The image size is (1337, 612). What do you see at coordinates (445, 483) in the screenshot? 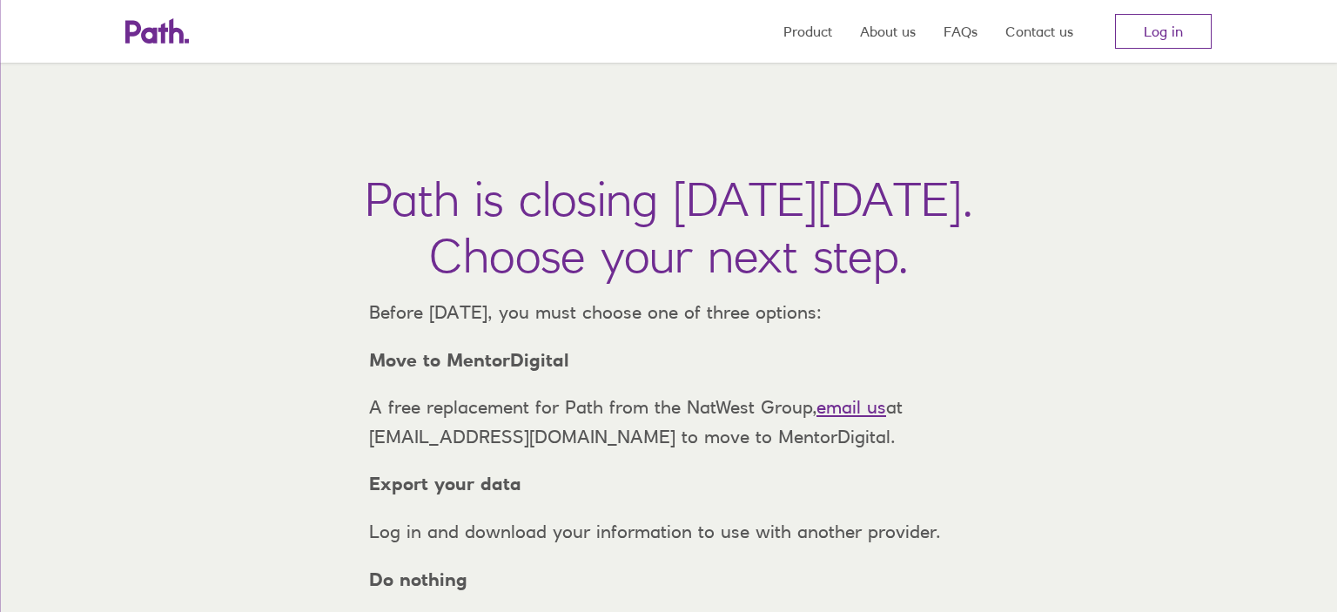
I see `strong: Export your data` at bounding box center [445, 483].